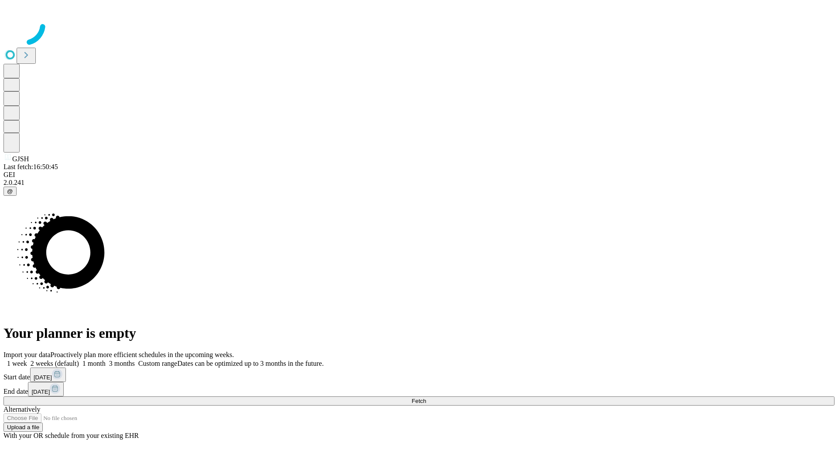 The image size is (838, 472). I want to click on span: 2 weeks (default), so click(55, 363).